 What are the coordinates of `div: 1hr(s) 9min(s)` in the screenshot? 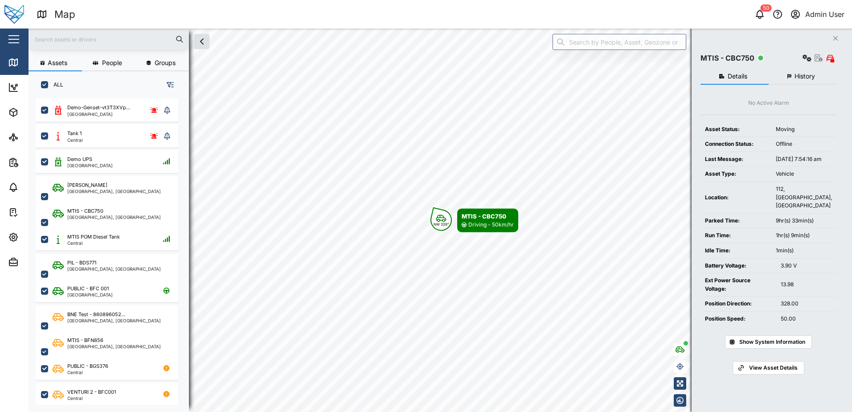 It's located at (804, 235).